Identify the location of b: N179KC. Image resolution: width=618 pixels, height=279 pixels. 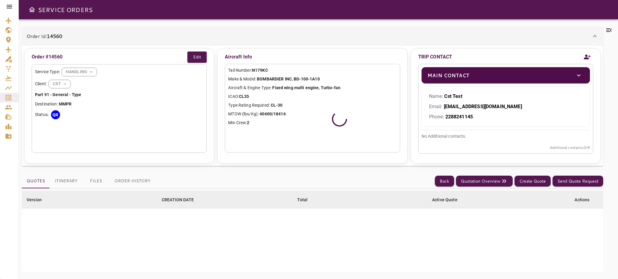
(260, 70).